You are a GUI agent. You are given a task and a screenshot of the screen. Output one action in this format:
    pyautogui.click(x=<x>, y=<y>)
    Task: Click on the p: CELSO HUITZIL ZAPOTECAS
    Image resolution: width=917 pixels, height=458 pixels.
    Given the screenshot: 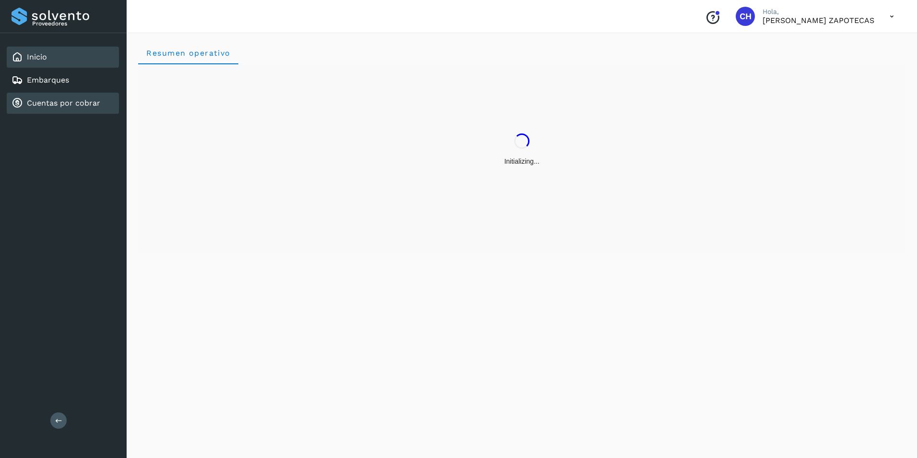 What is the action you would take?
    pyautogui.click(x=818, y=20)
    